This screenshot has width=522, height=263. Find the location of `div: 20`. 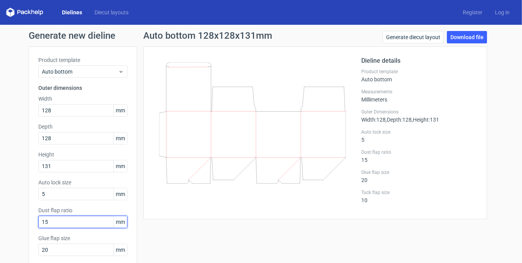

div: 20 is located at coordinates (420, 176).